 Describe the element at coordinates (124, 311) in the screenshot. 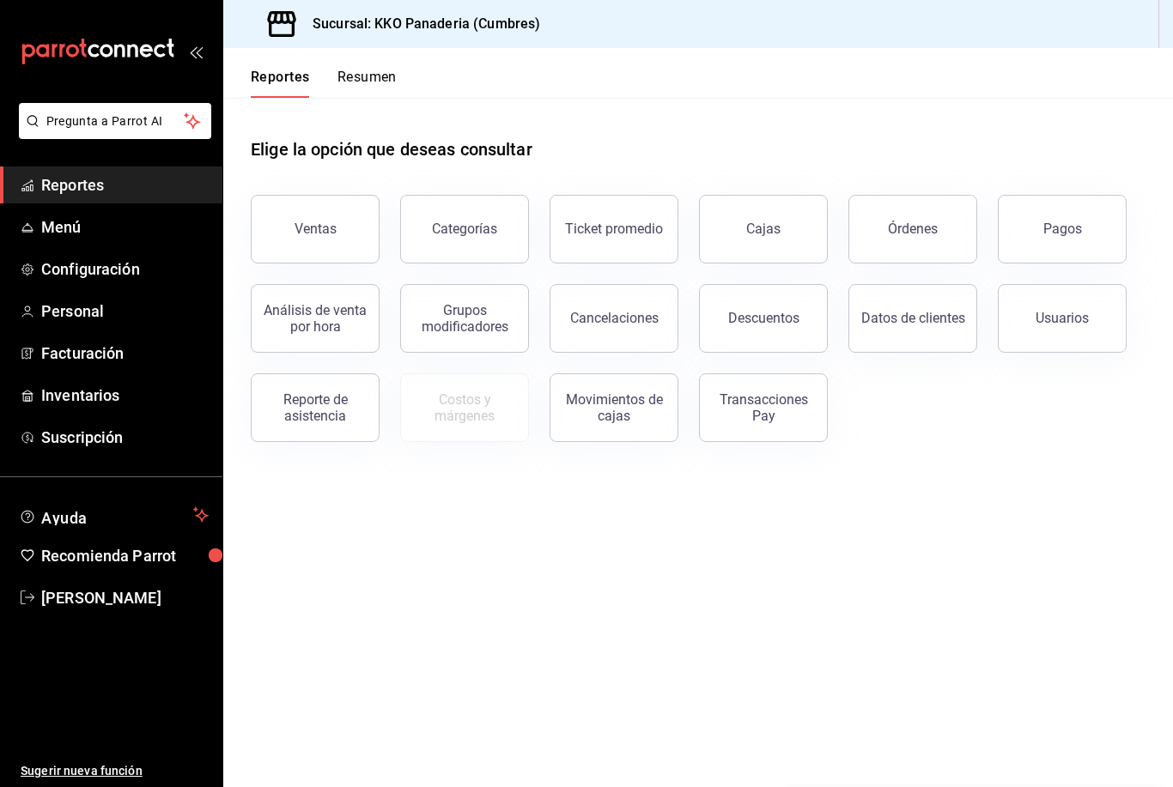

I see `span: Personal` at that location.